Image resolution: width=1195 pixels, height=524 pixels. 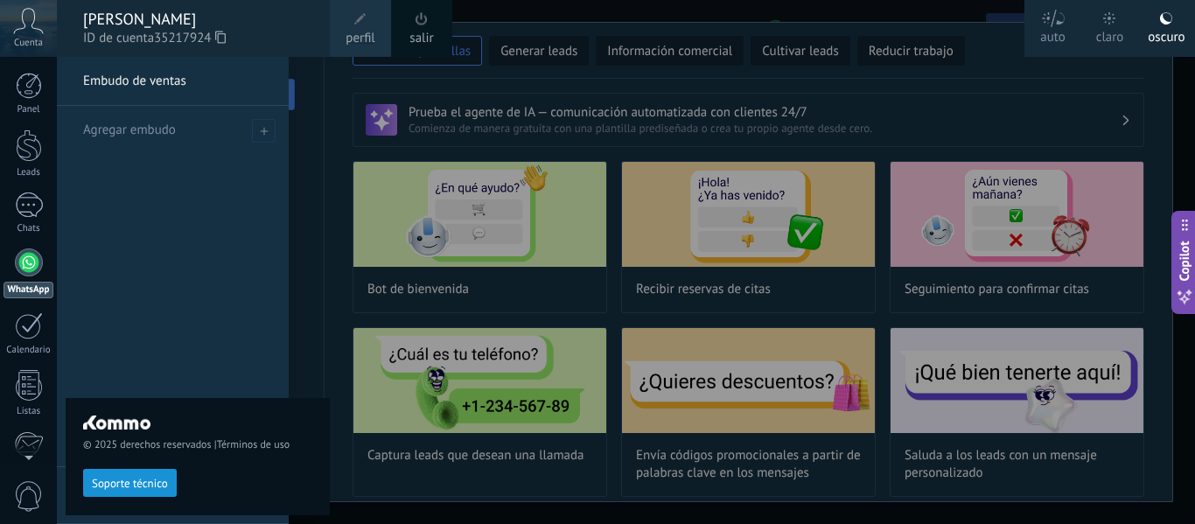 What do you see at coordinates (1110, 34) in the screenshot?
I see `div: claro` at bounding box center [1110, 34].